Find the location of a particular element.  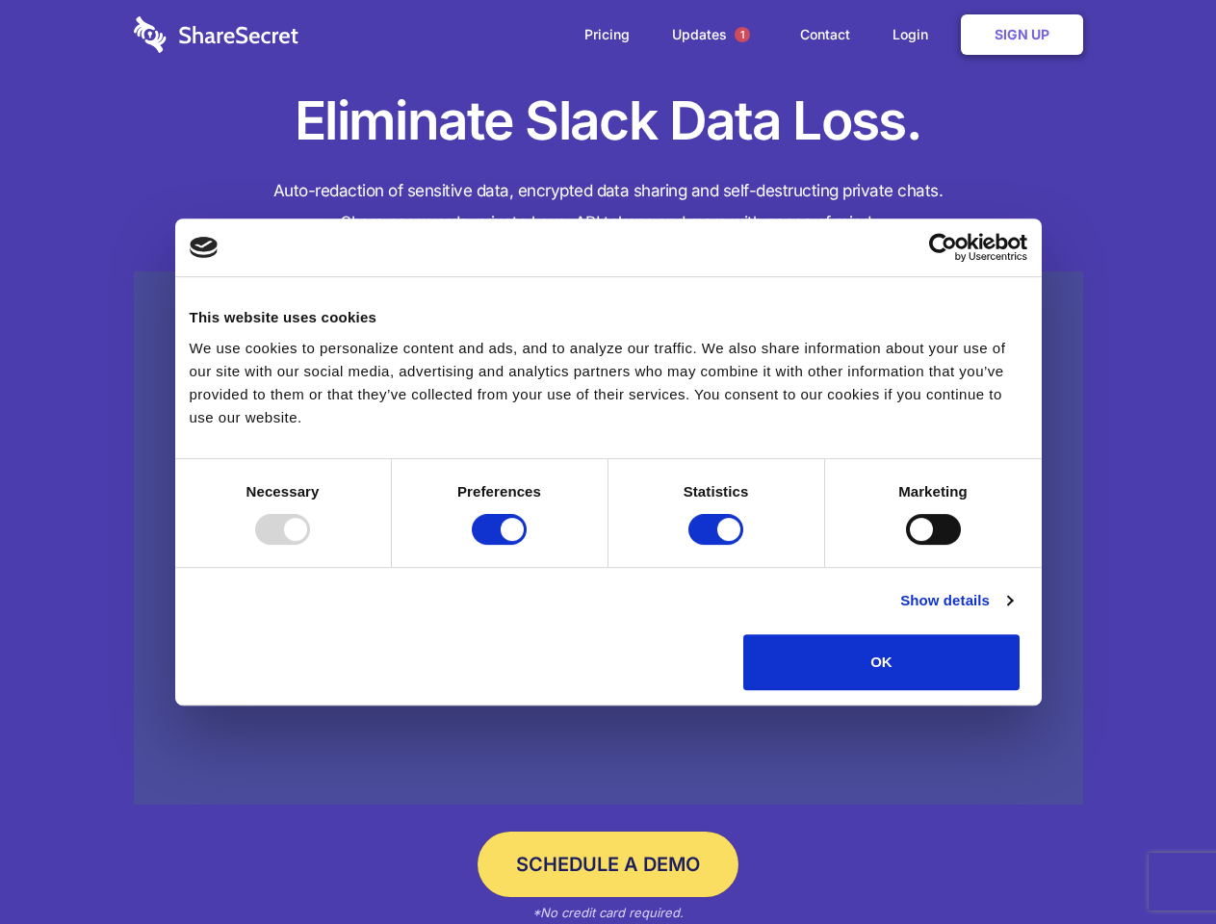

a: Usercentrics Cookiebot - opens in a new window is located at coordinates (943, 247).